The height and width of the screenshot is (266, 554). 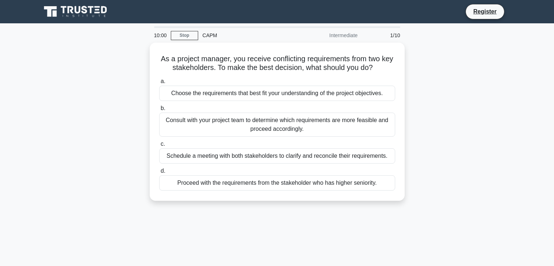 I want to click on div: Choose the requirements that best fit your understanding of the project objectives., so click(x=277, y=93).